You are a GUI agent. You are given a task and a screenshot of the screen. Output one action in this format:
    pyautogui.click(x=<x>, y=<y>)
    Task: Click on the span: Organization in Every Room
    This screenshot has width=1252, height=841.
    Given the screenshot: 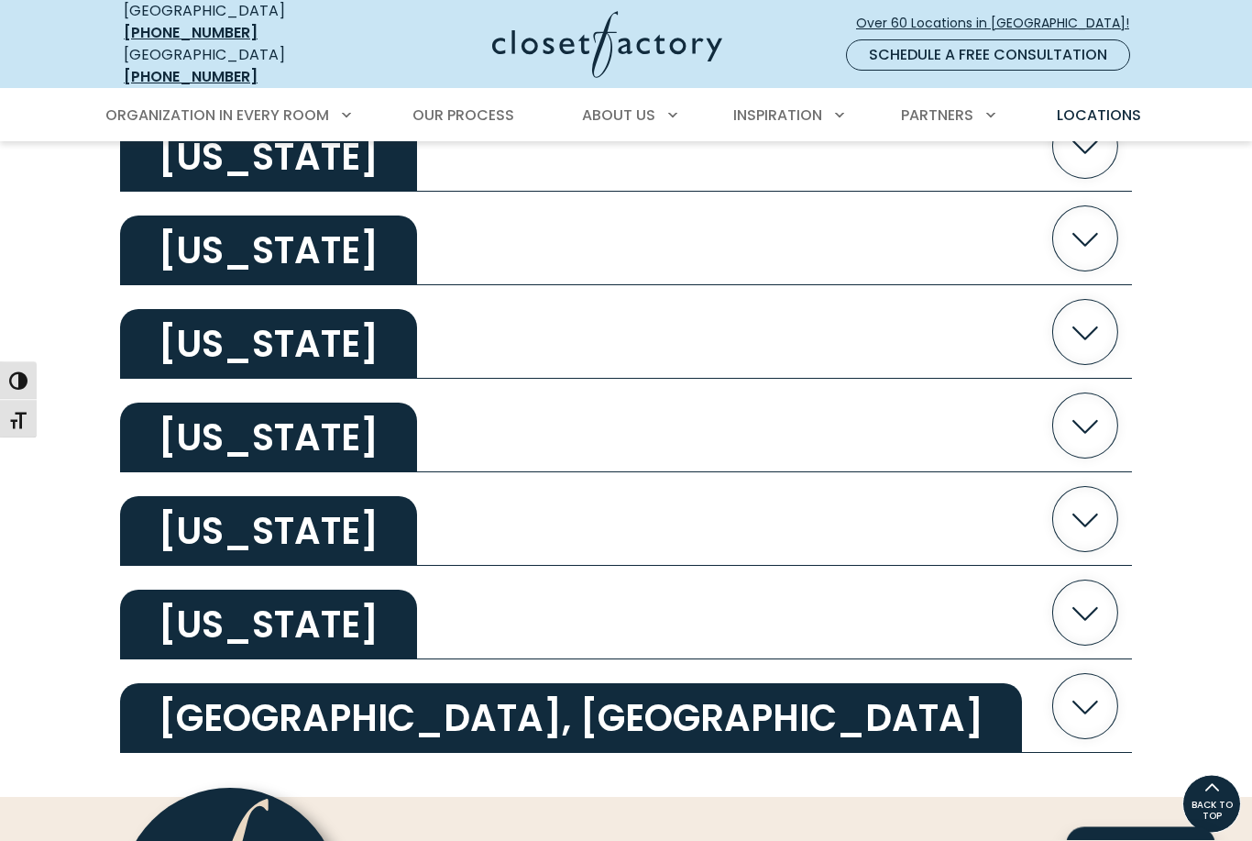 What is the action you would take?
    pyautogui.click(x=217, y=115)
    